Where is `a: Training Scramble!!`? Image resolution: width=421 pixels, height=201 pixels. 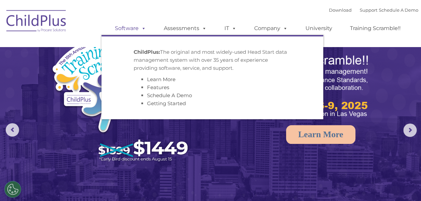
a: Training Scramble!! is located at coordinates (375, 28).